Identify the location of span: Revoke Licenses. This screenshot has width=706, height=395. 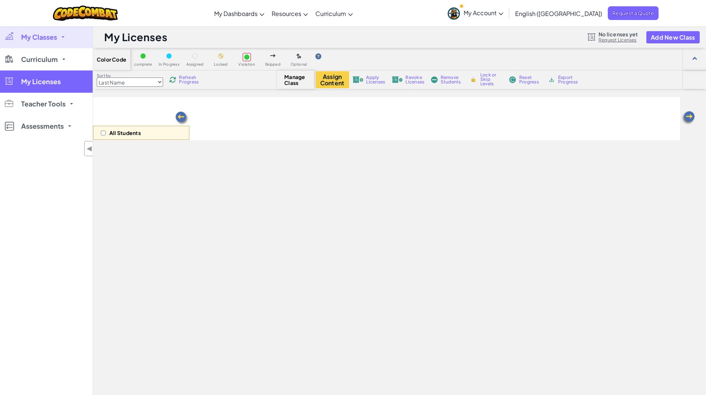
(415, 80).